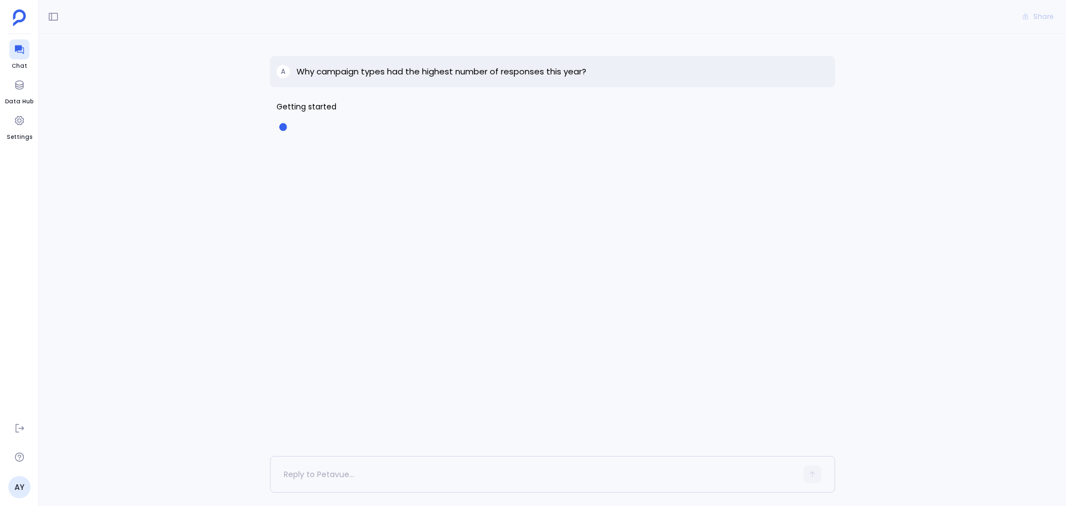 The image size is (1066, 506). I want to click on span: A, so click(283, 72).